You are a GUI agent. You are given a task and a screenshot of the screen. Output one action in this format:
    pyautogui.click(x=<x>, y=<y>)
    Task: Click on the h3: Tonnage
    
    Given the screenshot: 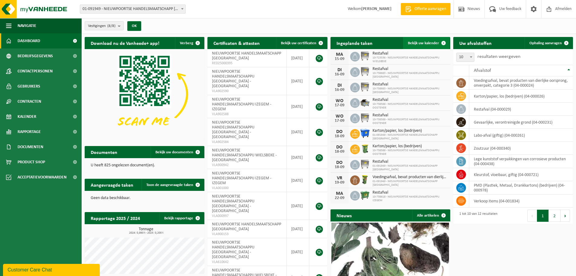 What is the action you would take?
    pyautogui.click(x=146, y=231)
    